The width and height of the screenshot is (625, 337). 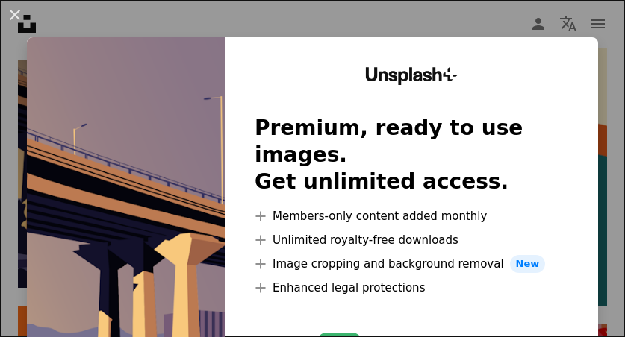 I want to click on span: New, so click(x=528, y=264).